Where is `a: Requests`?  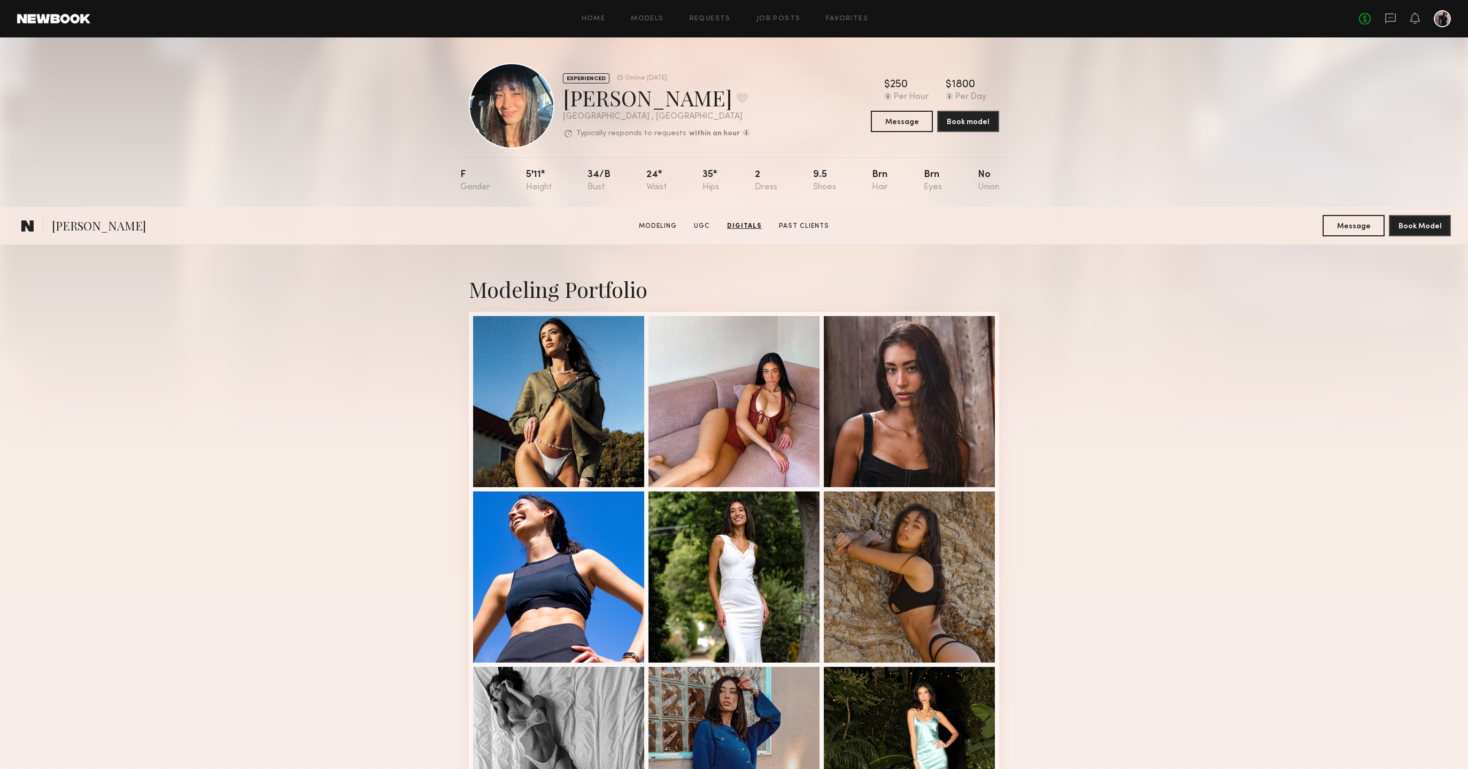
a: Requests is located at coordinates (710, 19).